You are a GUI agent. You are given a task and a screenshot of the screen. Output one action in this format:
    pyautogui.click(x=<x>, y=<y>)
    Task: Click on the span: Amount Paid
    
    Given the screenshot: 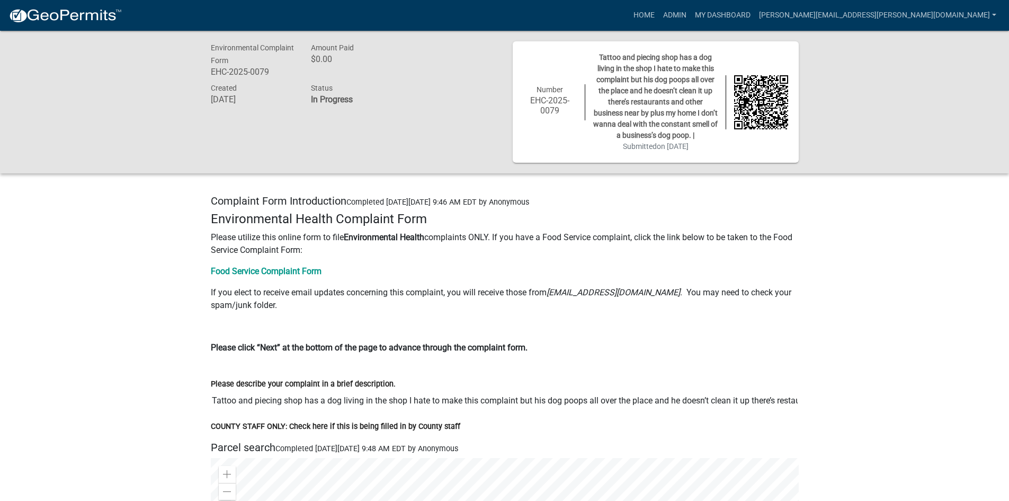 What is the action you would take?
    pyautogui.click(x=332, y=48)
    